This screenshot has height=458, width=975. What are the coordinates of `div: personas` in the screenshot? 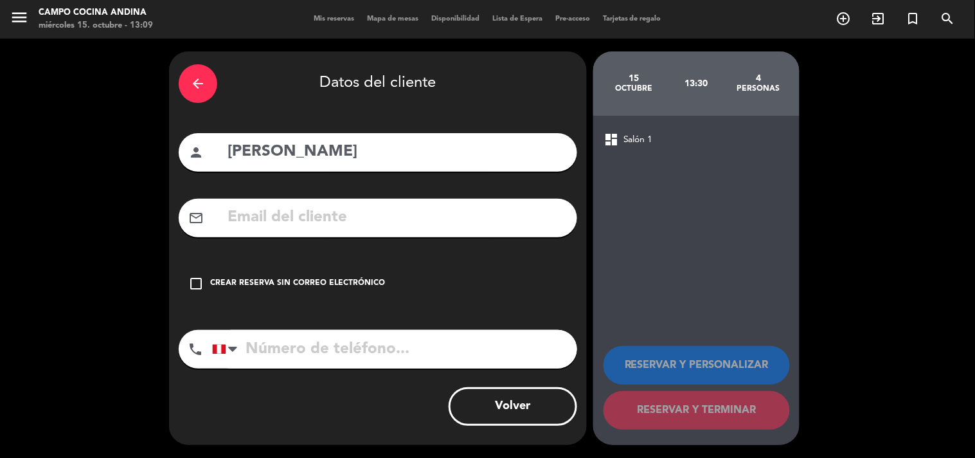 It's located at (759, 89).